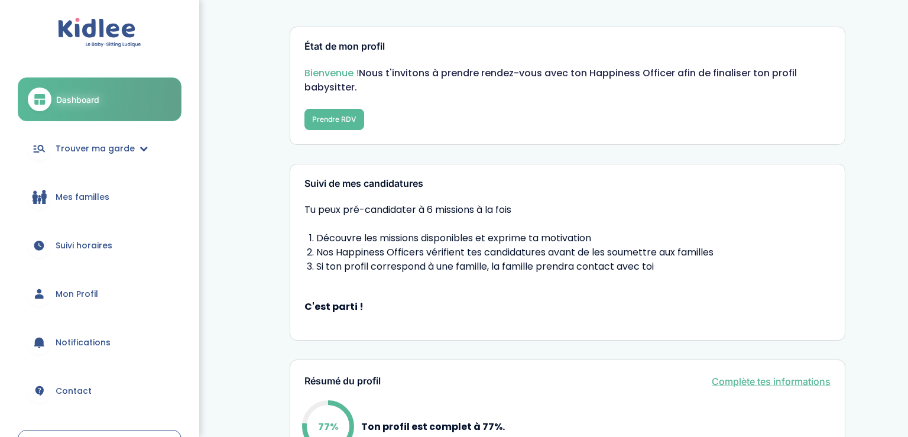 This screenshot has width=908, height=437. I want to click on h3: Suivi de mes candidatures, so click(568, 184).